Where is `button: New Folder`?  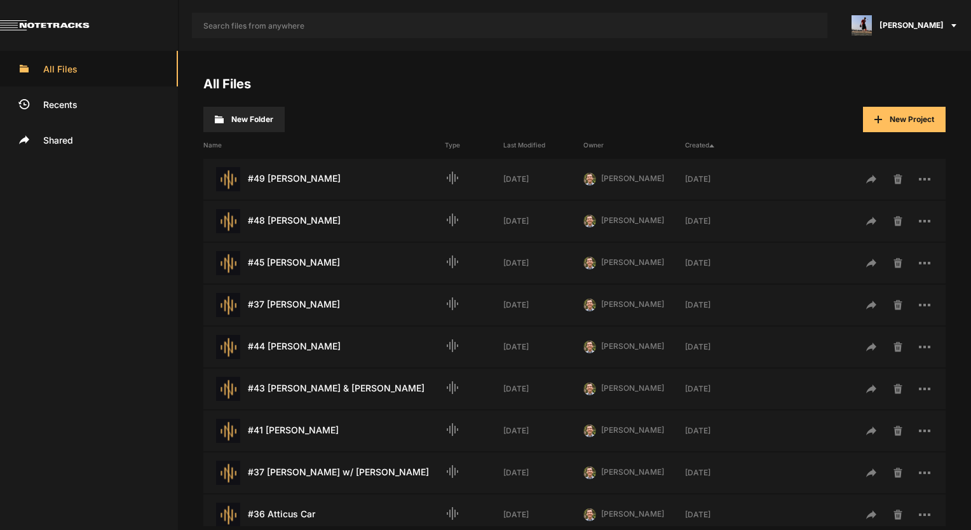 button: New Folder is located at coordinates (244, 119).